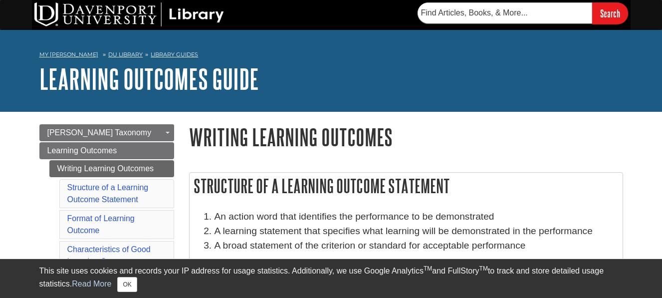  What do you see at coordinates (174, 54) in the screenshot?
I see `a: Library Guides` at bounding box center [174, 54].